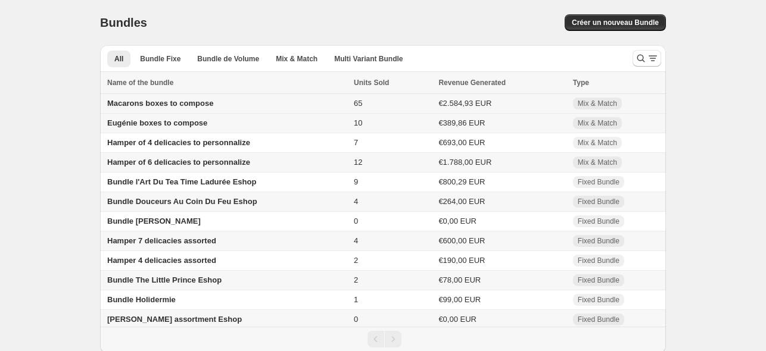  Describe the element at coordinates (161, 260) in the screenshot. I see `span: Hamper 4 delicacies assorted` at that location.